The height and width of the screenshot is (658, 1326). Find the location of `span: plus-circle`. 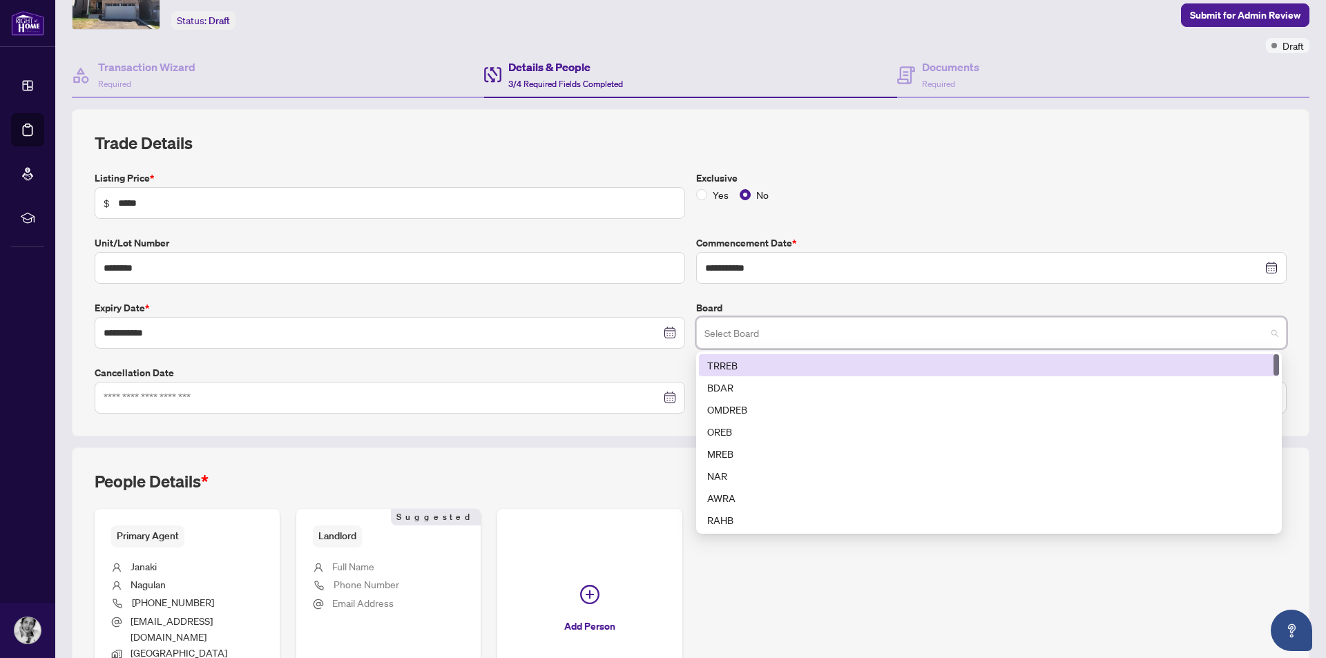

span: plus-circle is located at coordinates (590, 595).